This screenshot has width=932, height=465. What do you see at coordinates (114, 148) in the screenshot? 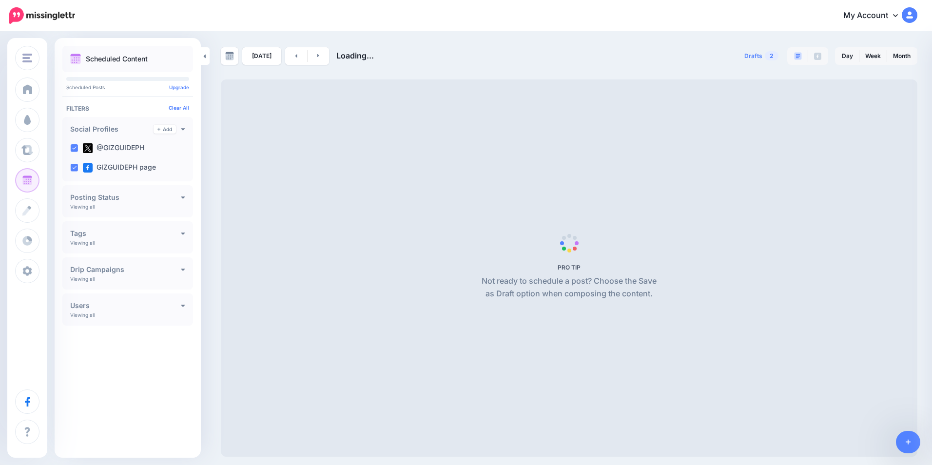
I see `label: @GIZGUIDEPH` at bounding box center [114, 148].